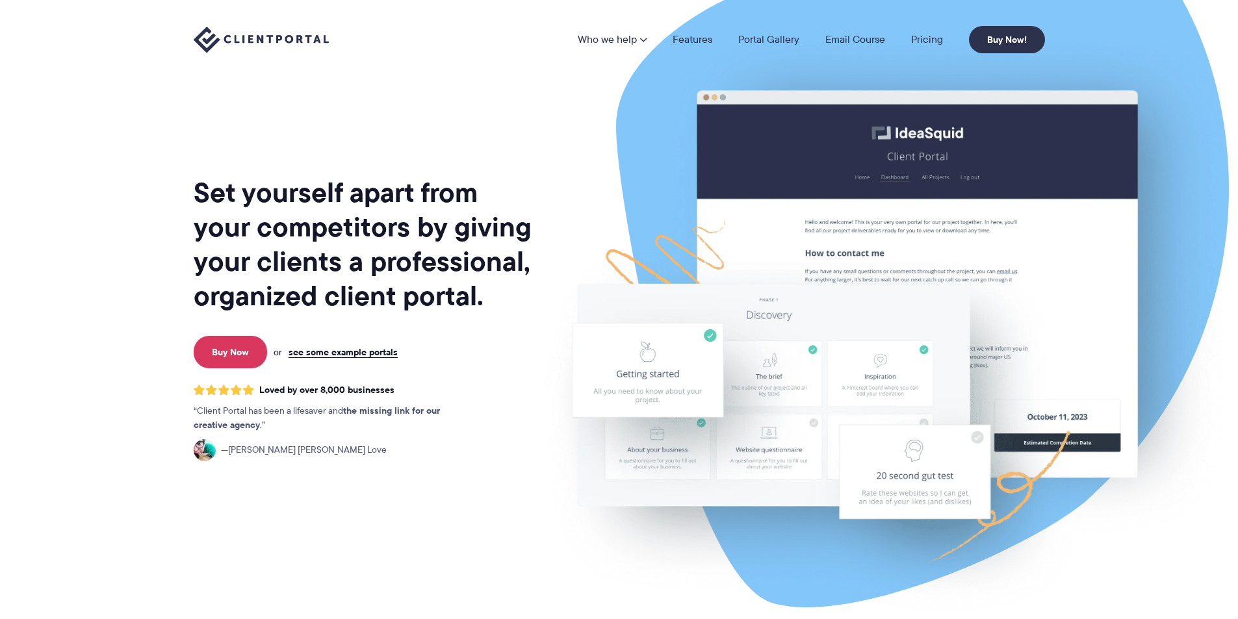 The height and width of the screenshot is (619, 1238). I want to click on a: Pricing, so click(927, 40).